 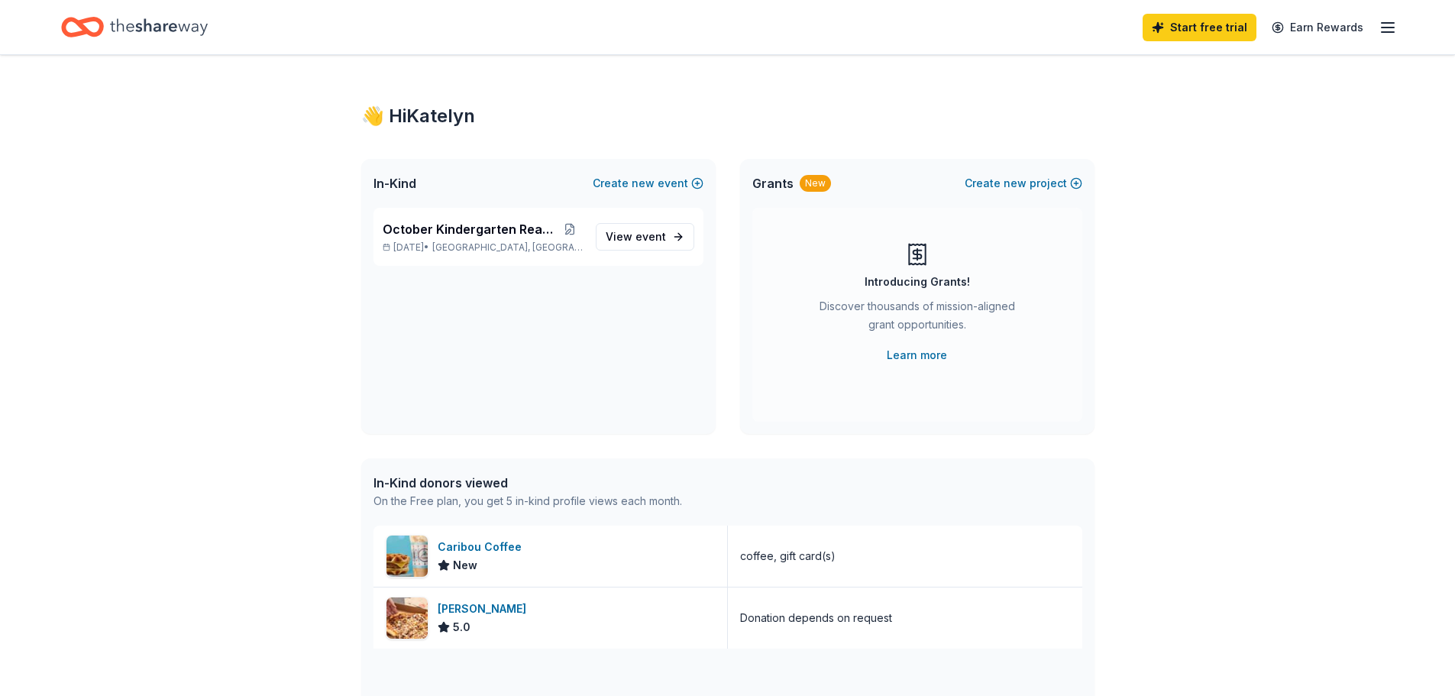 I want to click on button: Createnewevent, so click(x=648, y=183).